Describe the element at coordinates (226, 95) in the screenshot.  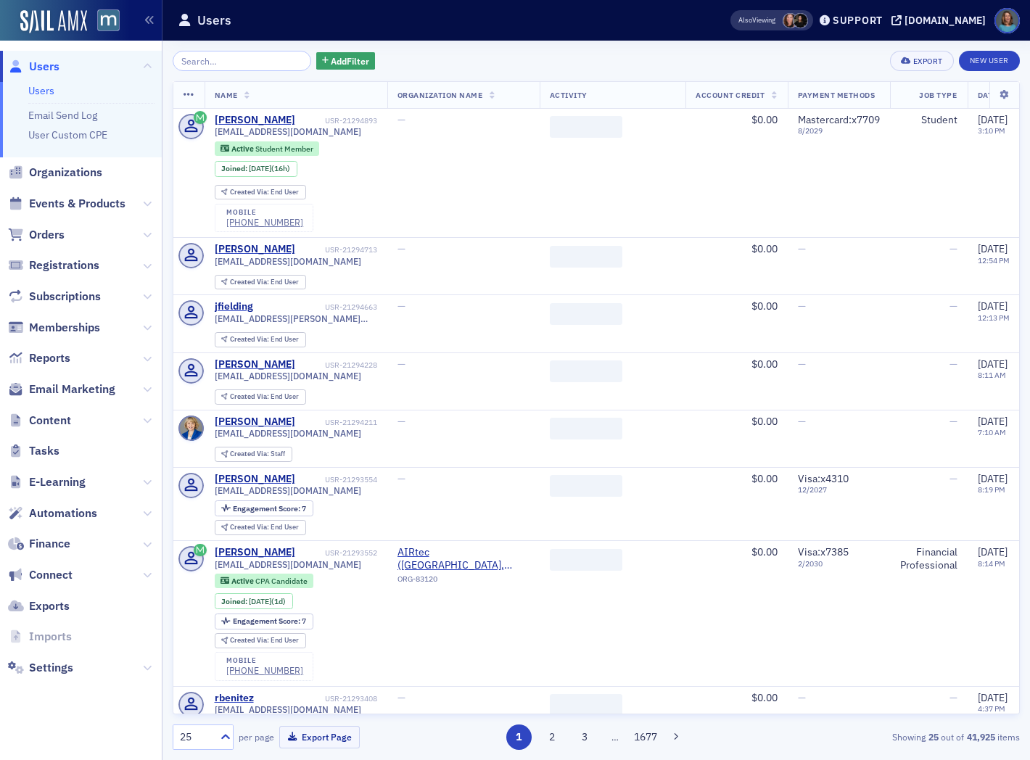
I see `span: Name` at that location.